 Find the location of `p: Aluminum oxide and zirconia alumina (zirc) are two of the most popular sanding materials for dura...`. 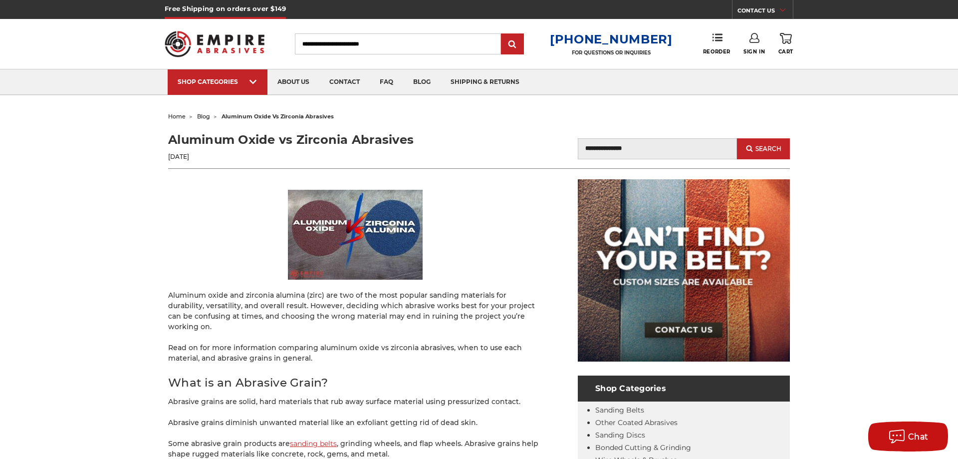

p: Aluminum oxide and zirconia alumina (zirc) are two of the most popular sanding materials for dura... is located at coordinates (355, 311).